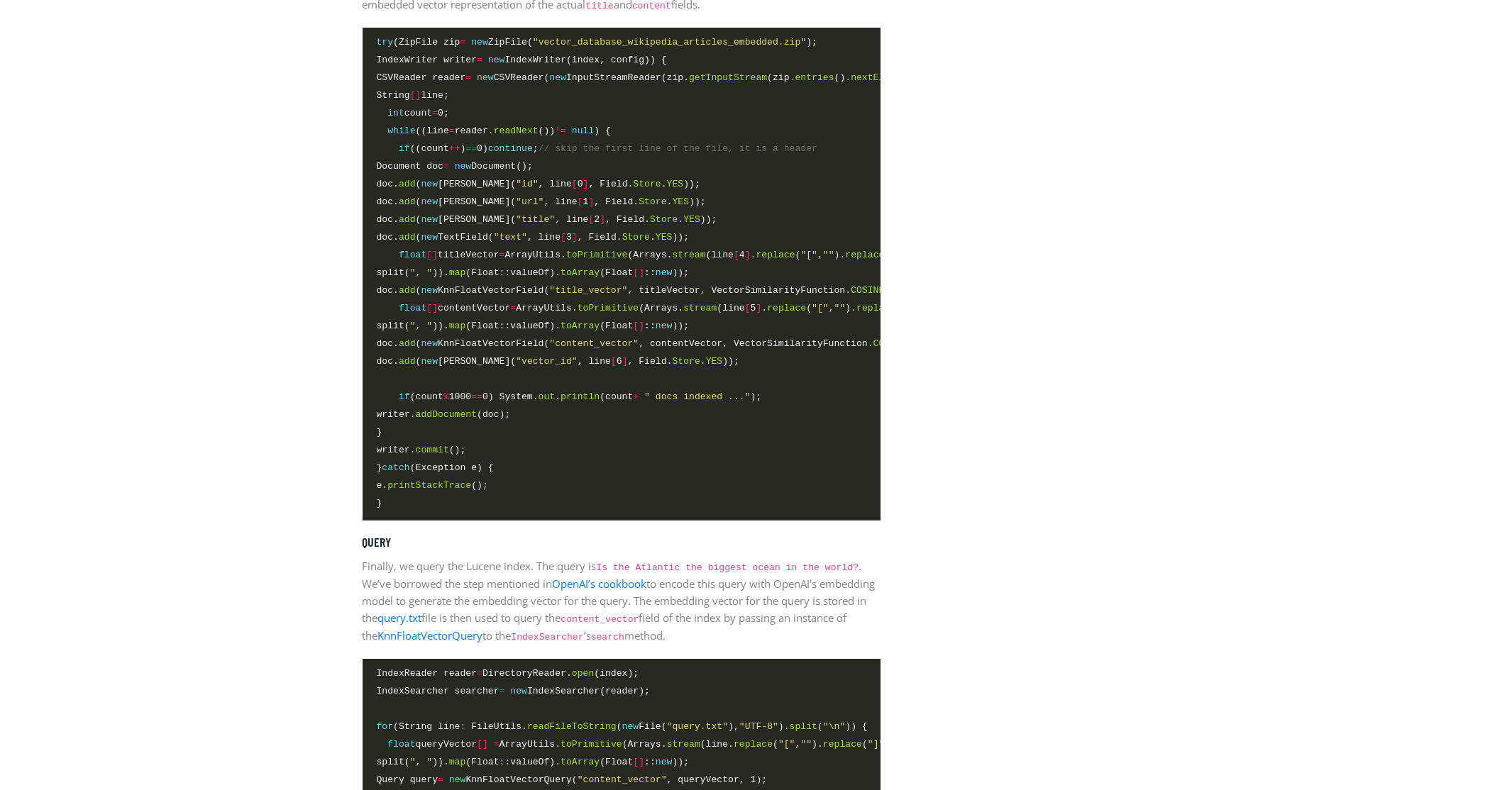 The height and width of the screenshot is (790, 1512). I want to click on span: contentVector ArrayUtils. (Arrays. (line 5 . ( , ). ( , )., so click(661, 308).